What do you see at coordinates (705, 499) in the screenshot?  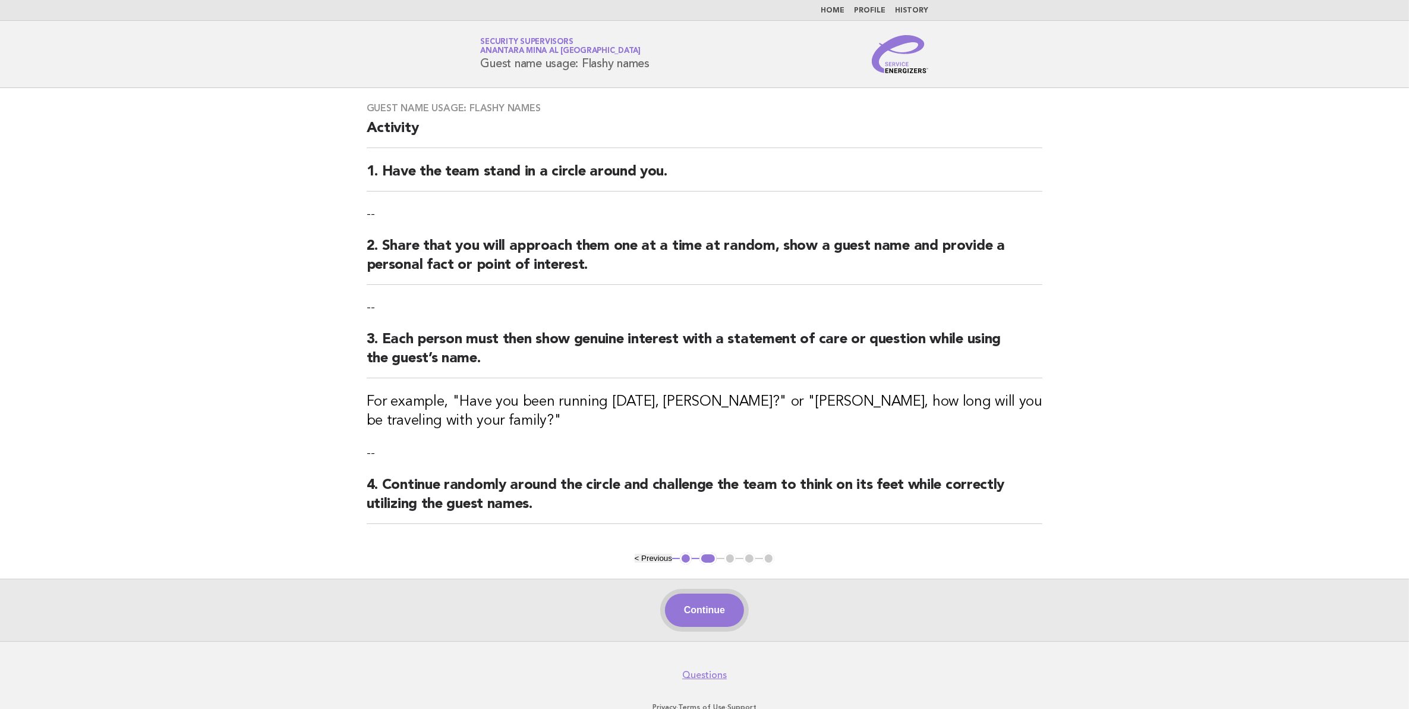 I see `h2: 4. Continue randomly around the circle and challenge the team to think on its feet while correctl...` at bounding box center [705, 499].